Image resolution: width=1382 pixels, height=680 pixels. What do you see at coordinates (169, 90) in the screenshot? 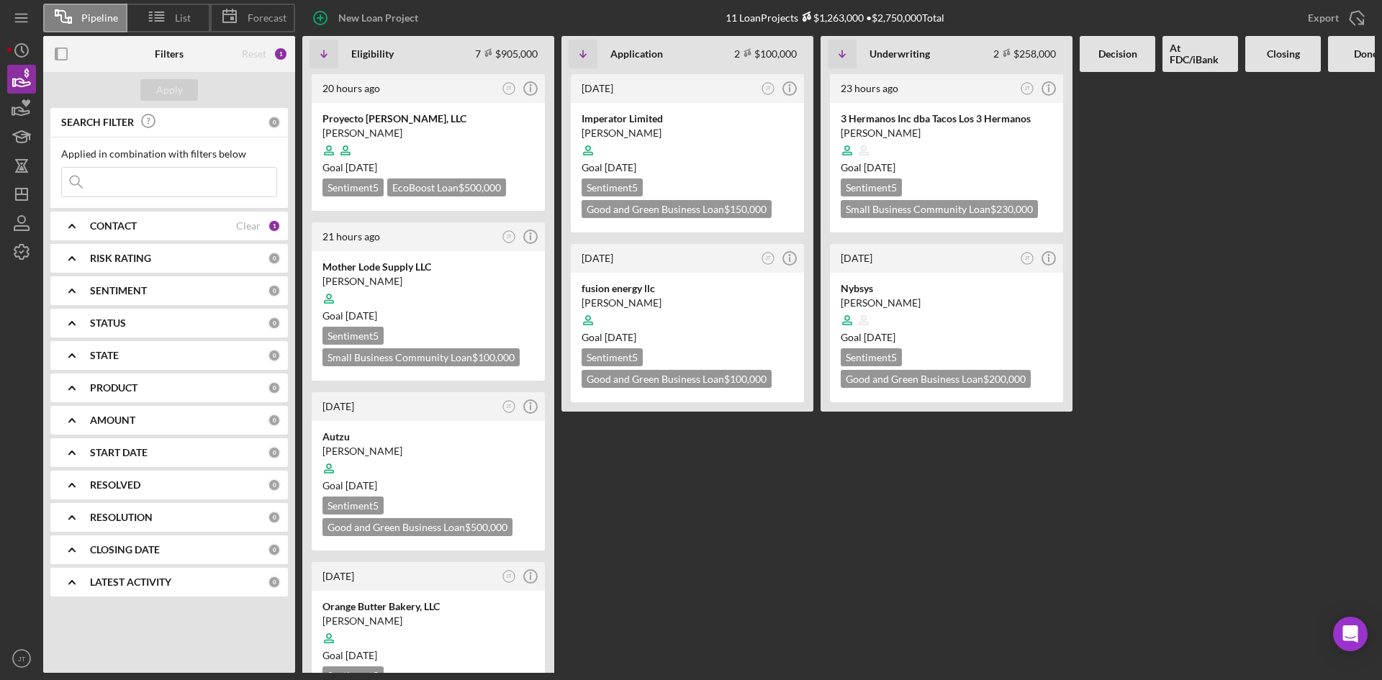
I see `div: Apply` at bounding box center [169, 90].